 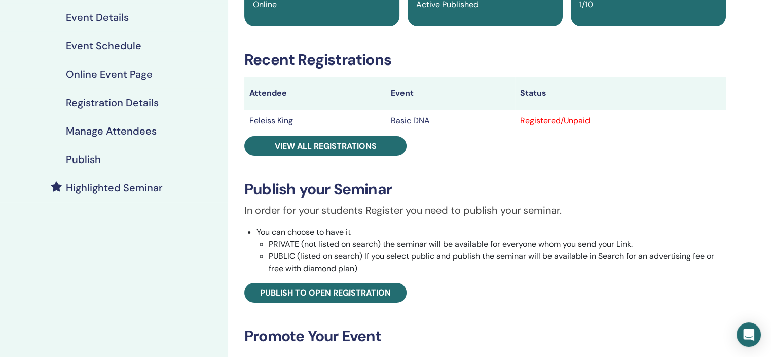 I want to click on td: Basic DNA, so click(x=450, y=121).